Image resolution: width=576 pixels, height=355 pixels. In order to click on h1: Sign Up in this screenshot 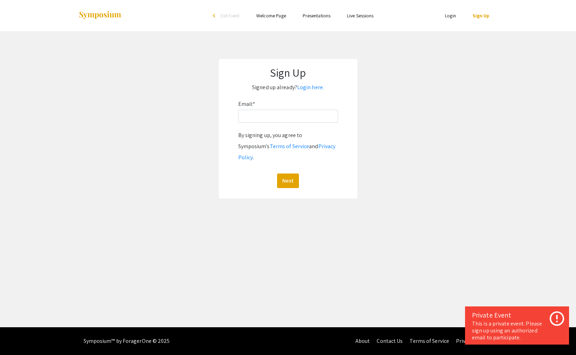, I will do `click(288, 72)`.